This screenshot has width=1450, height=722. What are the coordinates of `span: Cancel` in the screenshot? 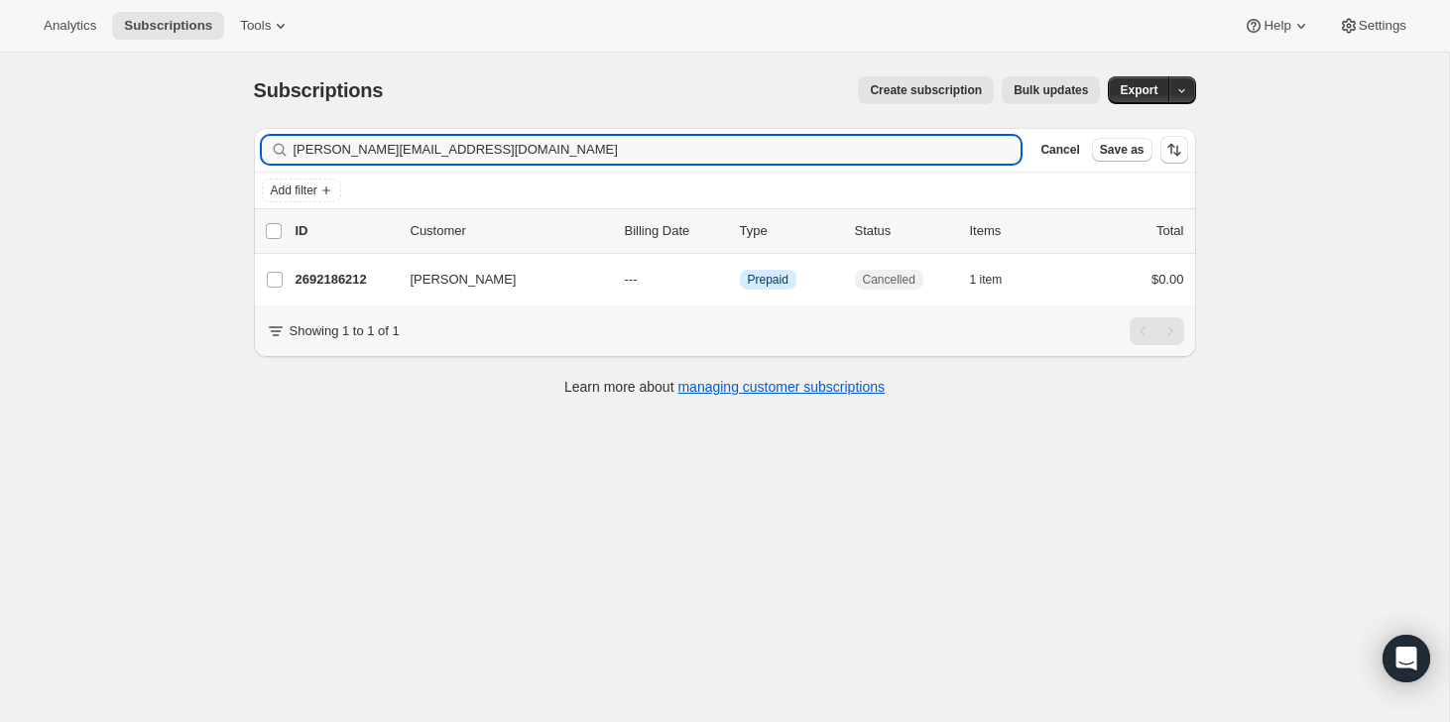 It's located at (1060, 150).